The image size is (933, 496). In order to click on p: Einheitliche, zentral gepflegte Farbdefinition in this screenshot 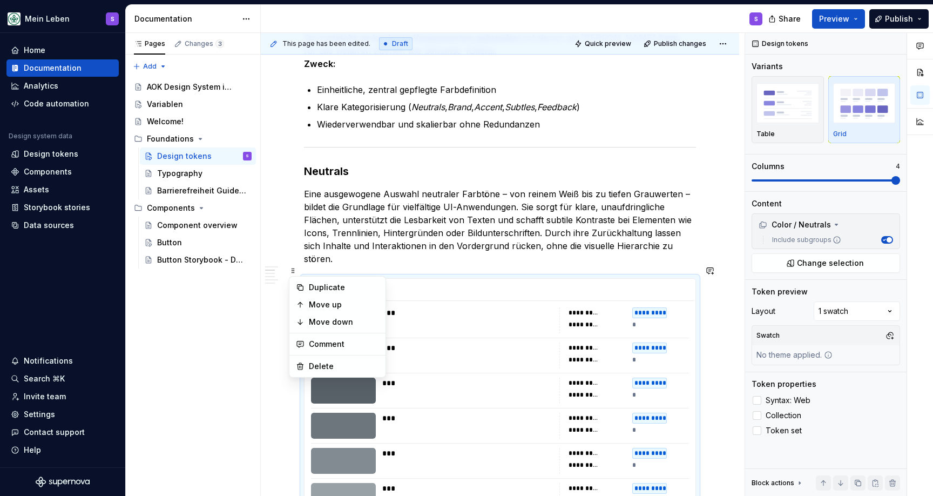, I will do `click(506, 90)`.